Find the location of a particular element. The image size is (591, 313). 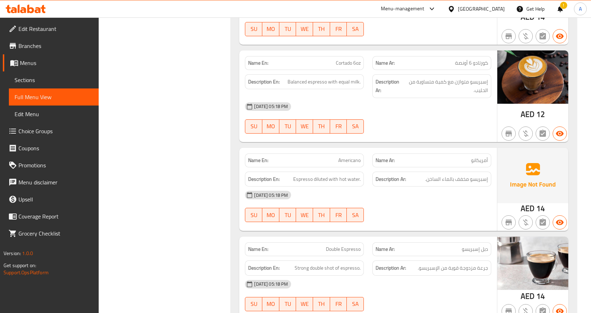

span: Coupons is located at coordinates (56, 148).